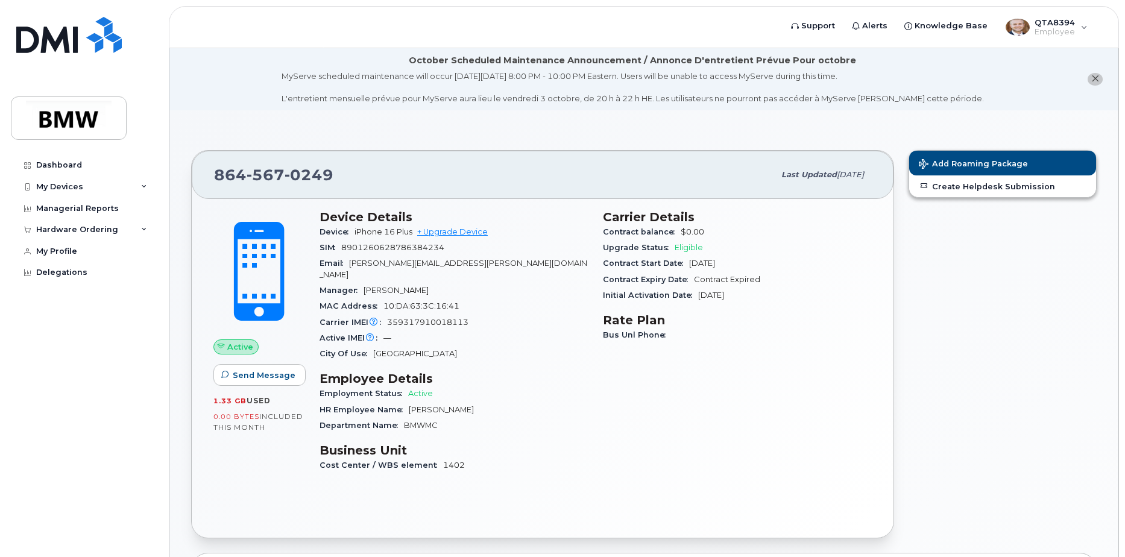  I want to click on span: 864, so click(274, 175).